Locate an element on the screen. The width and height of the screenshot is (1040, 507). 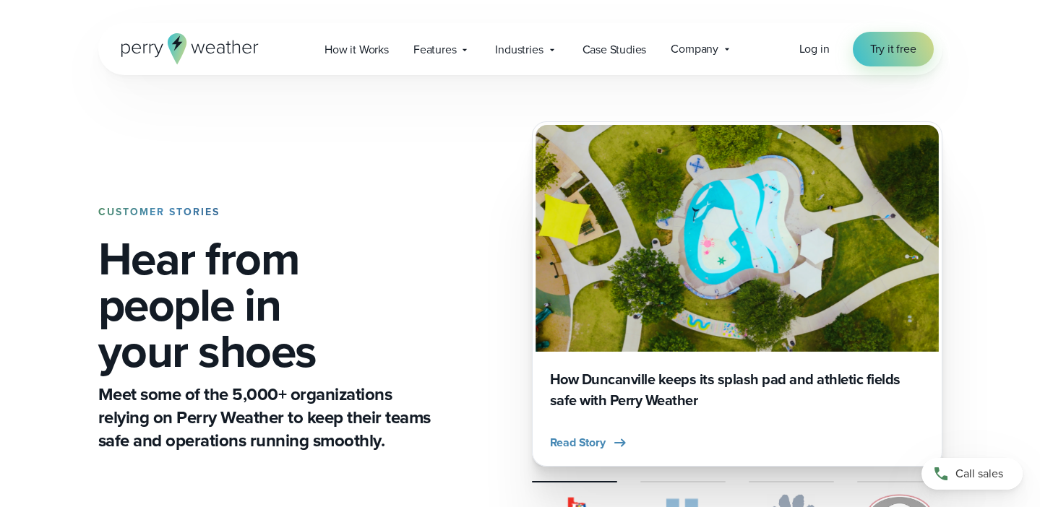
strong: CUSTOMER STORIES is located at coordinates (159, 212).